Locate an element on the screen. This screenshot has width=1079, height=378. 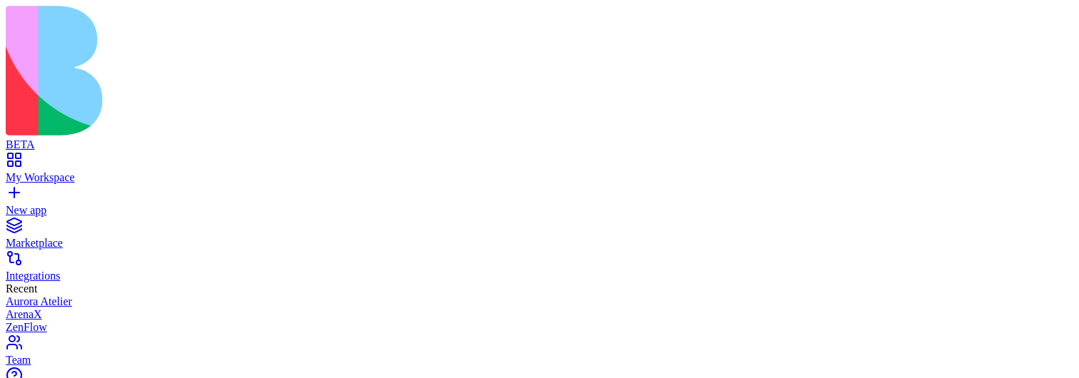
a: ZenFlow is located at coordinates (540, 328).